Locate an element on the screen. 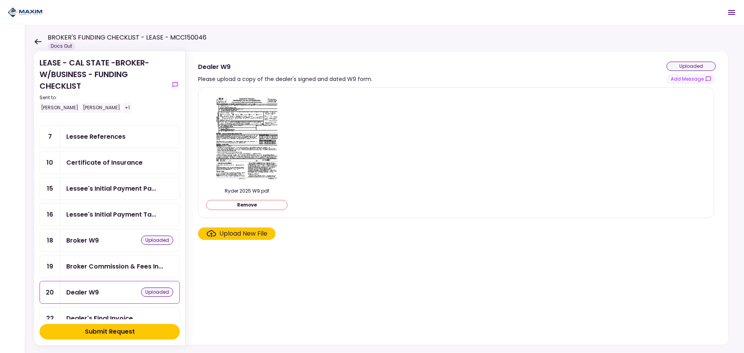  div: 16 is located at coordinates (50, 214).